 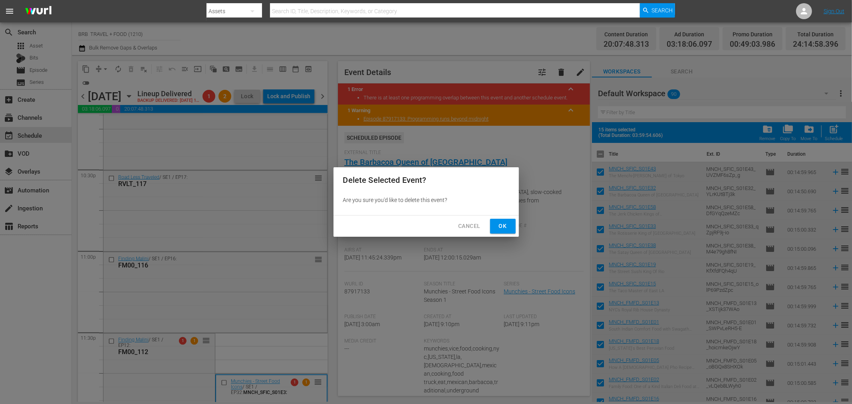 I want to click on span: Ok, so click(x=503, y=226).